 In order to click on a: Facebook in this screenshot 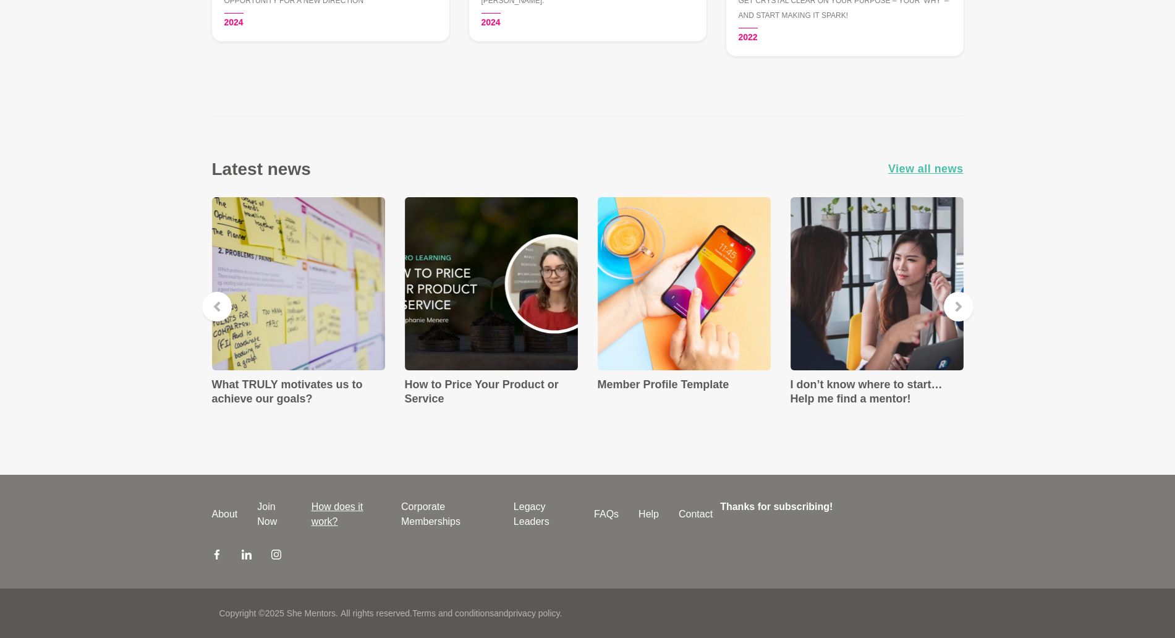, I will do `click(217, 556)`.